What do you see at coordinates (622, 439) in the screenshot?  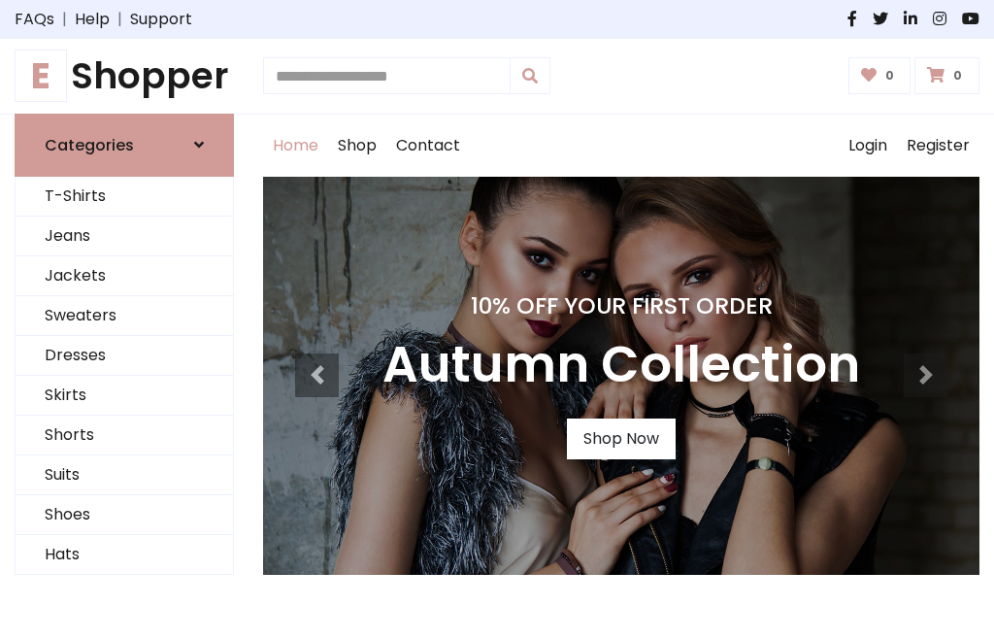 I see `a: Shop Now` at bounding box center [622, 439].